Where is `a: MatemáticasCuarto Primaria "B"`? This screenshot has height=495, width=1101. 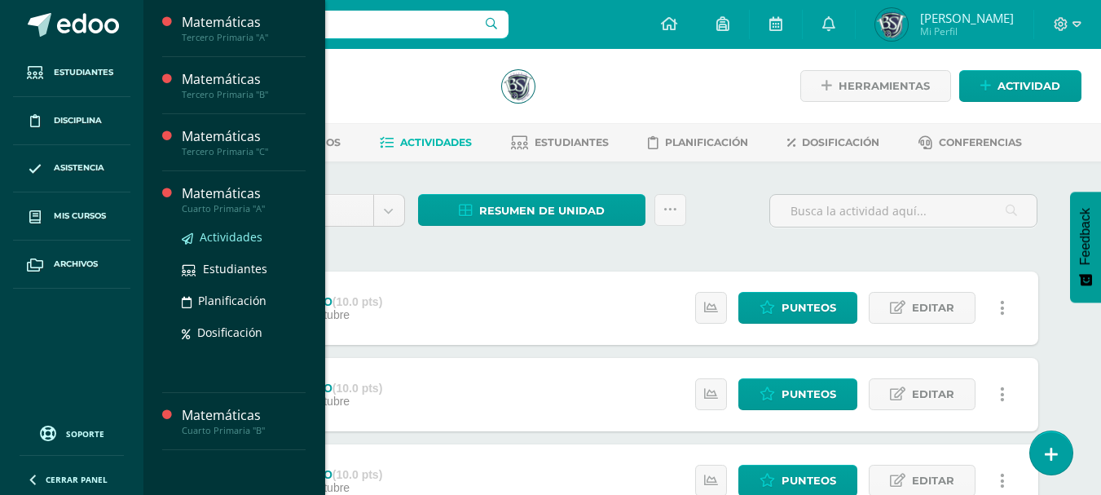
a: MatemáticasCuarto Primaria "B" is located at coordinates (244, 421).